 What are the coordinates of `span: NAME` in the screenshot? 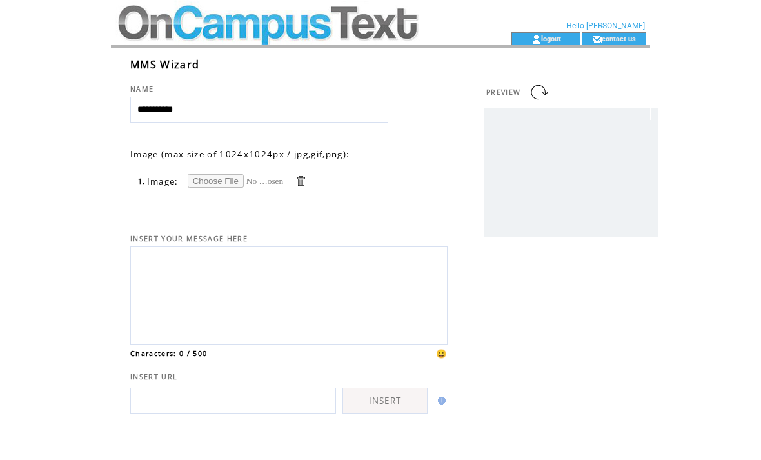 It's located at (142, 89).